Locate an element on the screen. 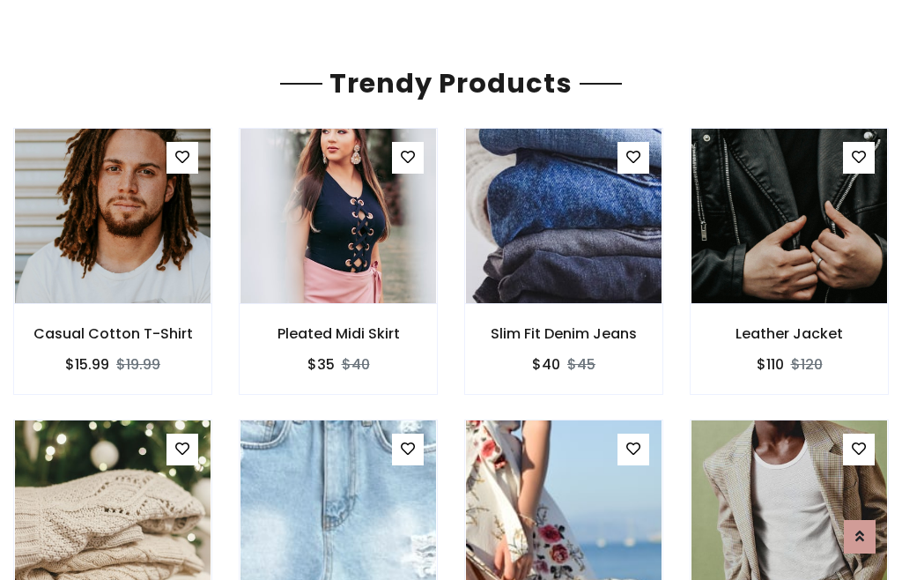 Image resolution: width=902 pixels, height=580 pixels. del: $19.99 is located at coordinates (138, 364).